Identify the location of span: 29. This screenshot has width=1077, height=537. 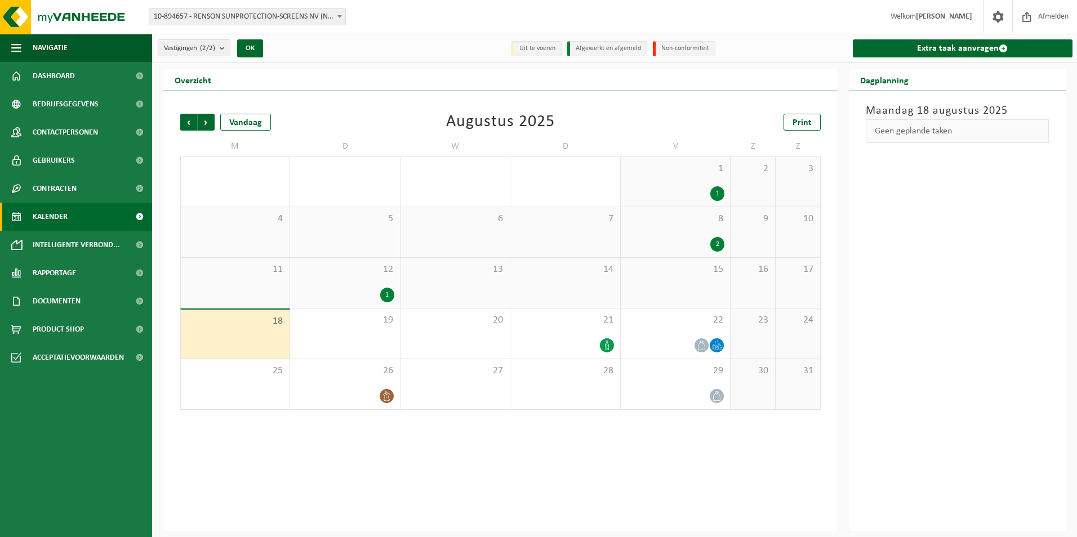
(675, 371).